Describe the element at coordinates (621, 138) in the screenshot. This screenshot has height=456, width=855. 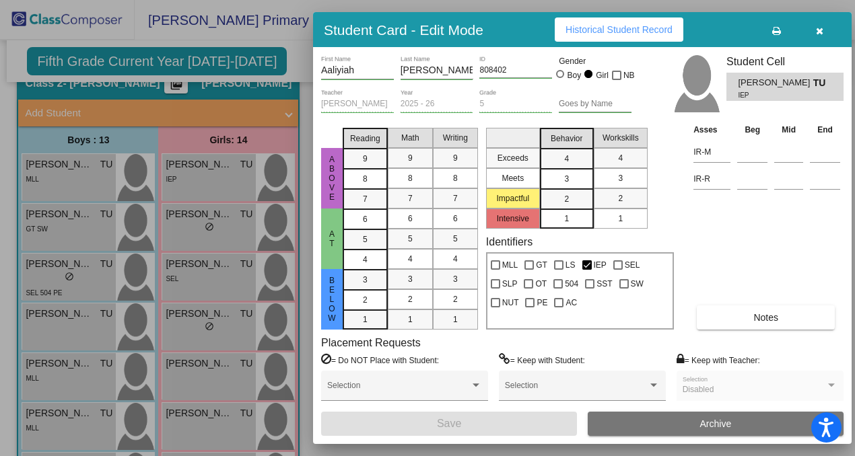
I see `span: Workskills` at that location.